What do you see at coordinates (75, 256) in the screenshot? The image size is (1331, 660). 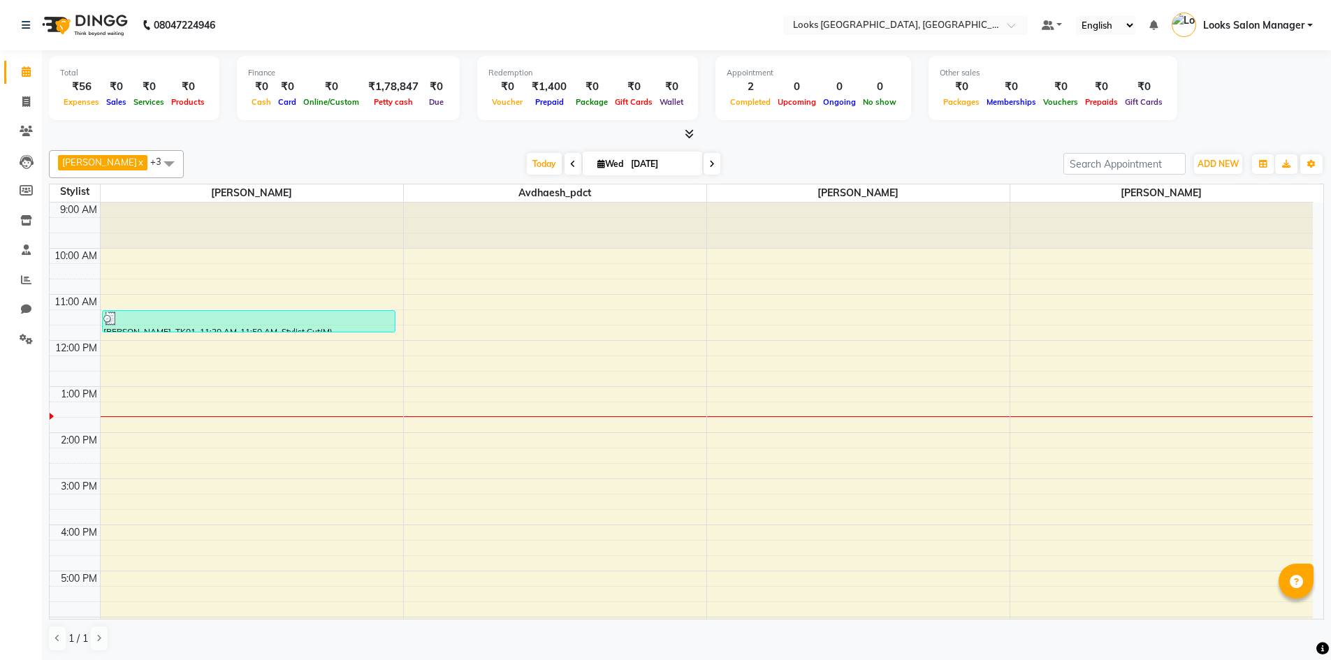 I see `div: 10:00 AM` at bounding box center [75, 256].